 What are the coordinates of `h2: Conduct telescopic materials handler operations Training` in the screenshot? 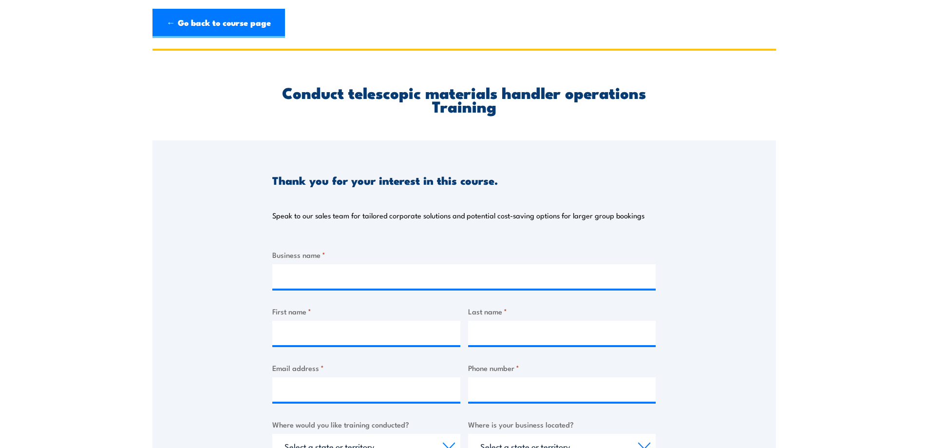 It's located at (464, 99).